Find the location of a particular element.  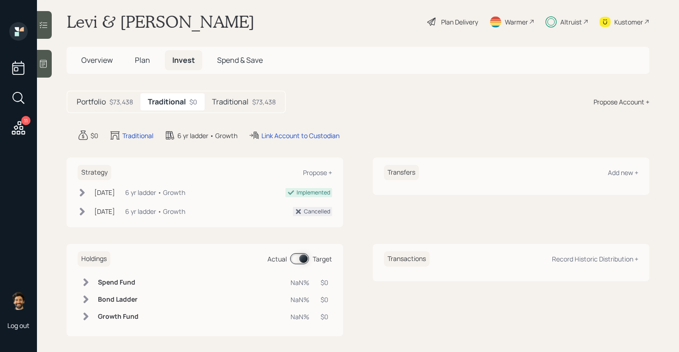

span: Overview is located at coordinates (97, 60).